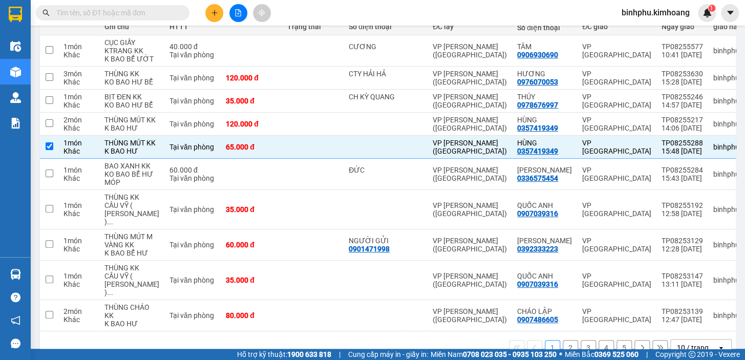 The height and width of the screenshot is (360, 745). Describe the element at coordinates (251, 78) in the screenshot. I see `div: 120.000 đ` at that location.